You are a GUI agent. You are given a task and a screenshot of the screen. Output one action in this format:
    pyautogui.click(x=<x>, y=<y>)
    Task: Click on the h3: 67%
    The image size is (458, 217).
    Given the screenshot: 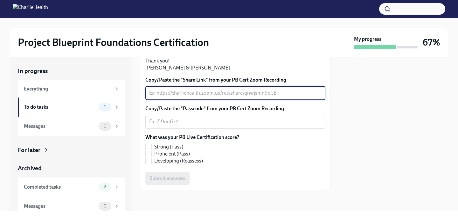 What is the action you would take?
    pyautogui.click(x=431, y=42)
    